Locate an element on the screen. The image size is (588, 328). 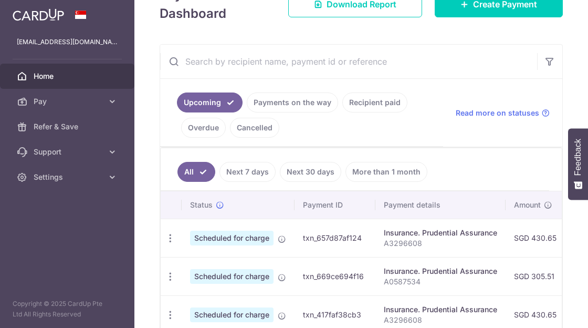
a: All is located at coordinates (196, 172).